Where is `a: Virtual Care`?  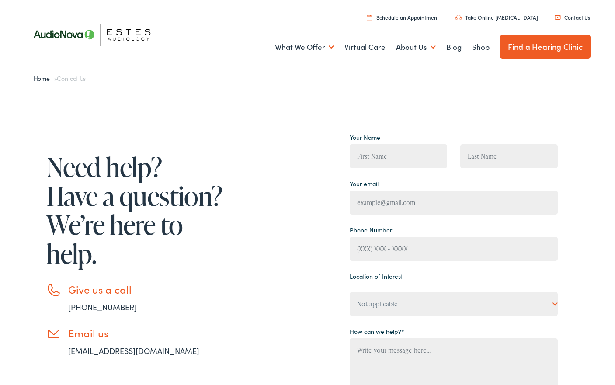 a: Virtual Care is located at coordinates (365, 47).